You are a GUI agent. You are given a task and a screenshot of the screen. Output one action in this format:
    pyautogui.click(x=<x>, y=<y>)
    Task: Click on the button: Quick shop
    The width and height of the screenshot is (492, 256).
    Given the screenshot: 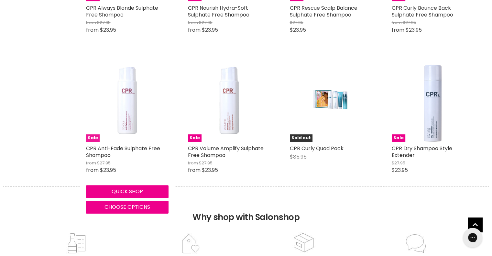 What is the action you would take?
    pyautogui.click(x=127, y=191)
    